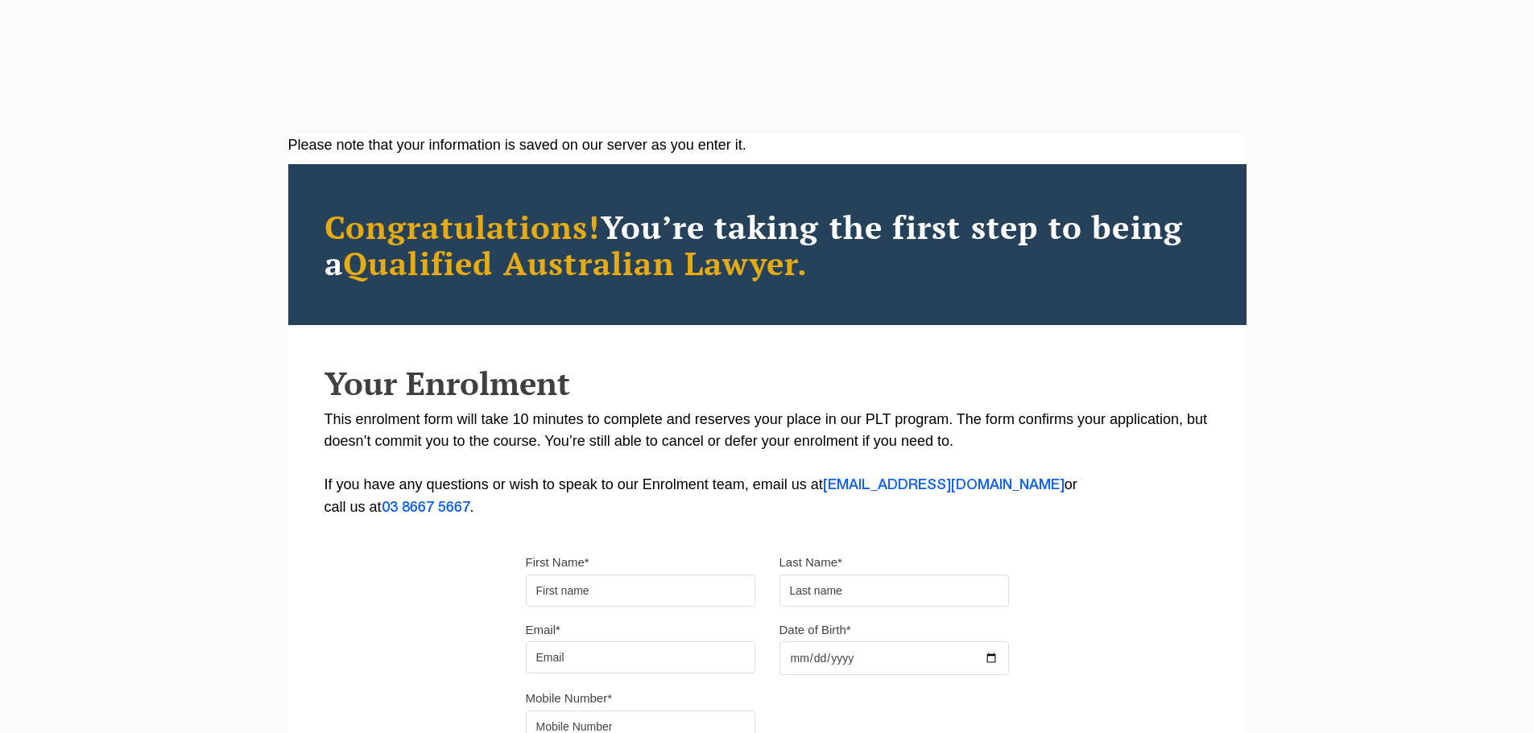  I want to click on p: This enrolment form will take 10 minutes to complete and reserves your place in our PLT program. ..., so click(767, 464).